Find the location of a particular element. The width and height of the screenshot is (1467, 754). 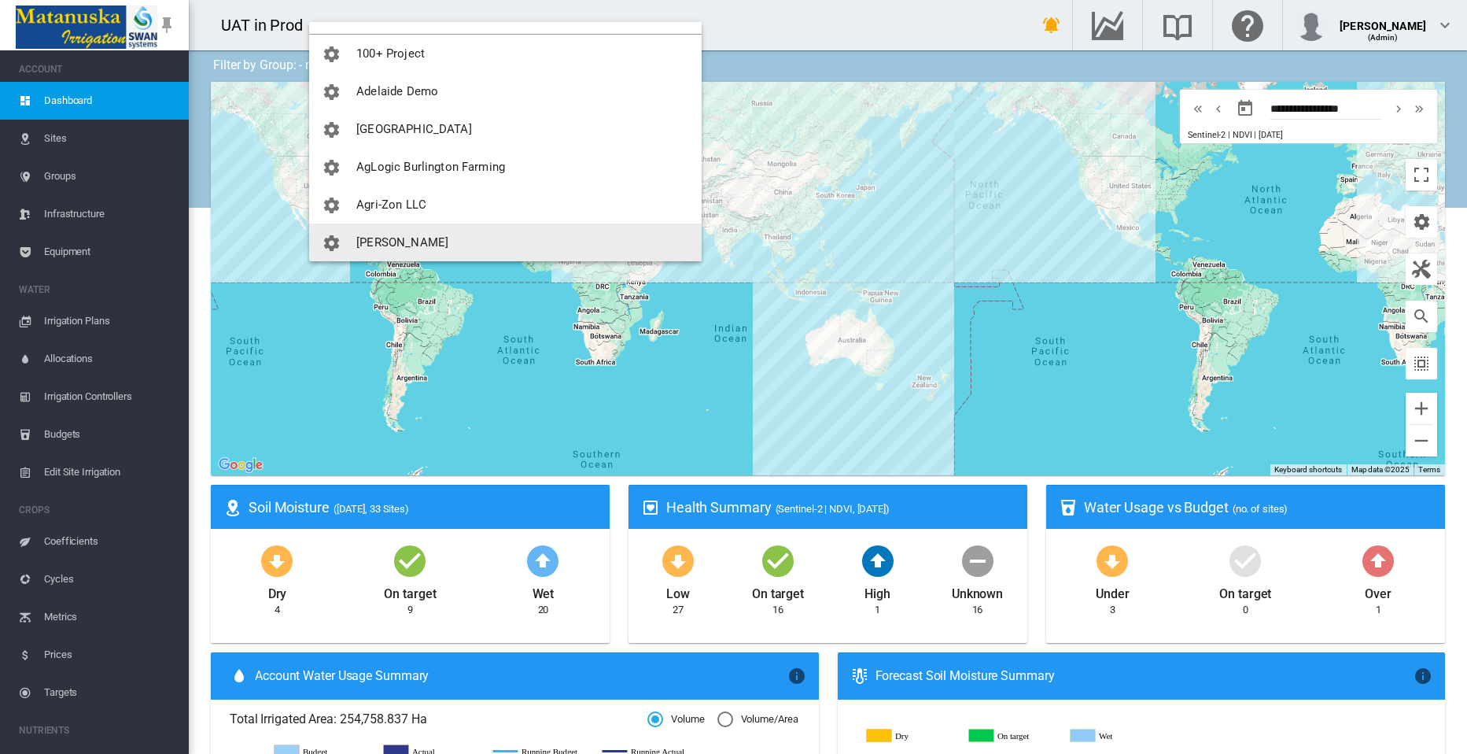

button: You have 'Admin' permissions to Alejandra Demo is located at coordinates (505, 242).